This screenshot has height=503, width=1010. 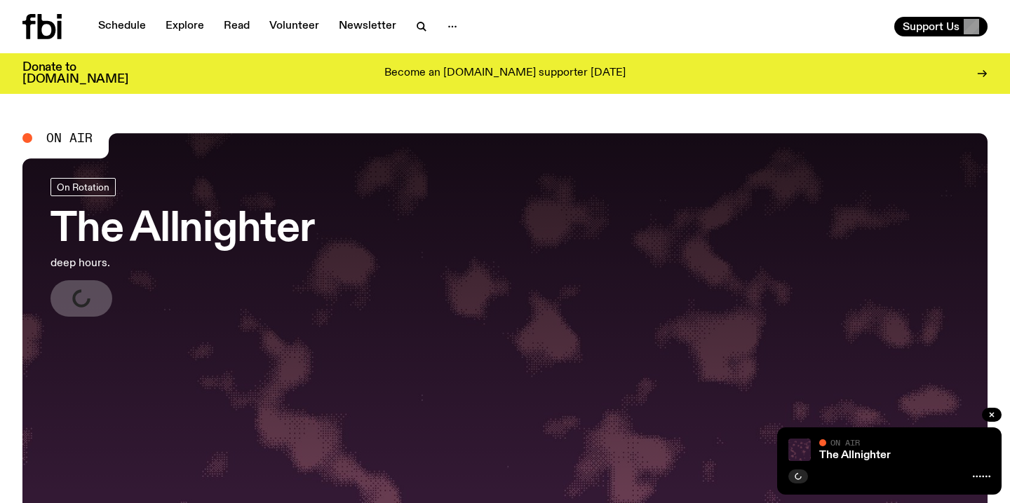 What do you see at coordinates (182, 264) in the screenshot?
I see `p: deep hours.` at bounding box center [182, 264].